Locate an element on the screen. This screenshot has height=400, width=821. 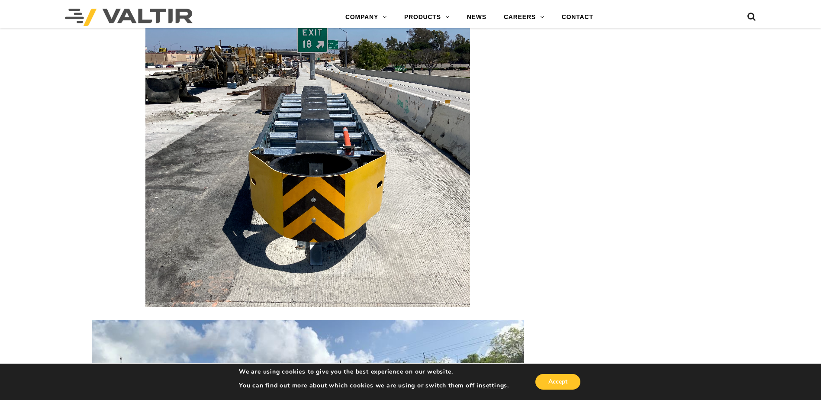
a: CONTACT is located at coordinates (577, 17).